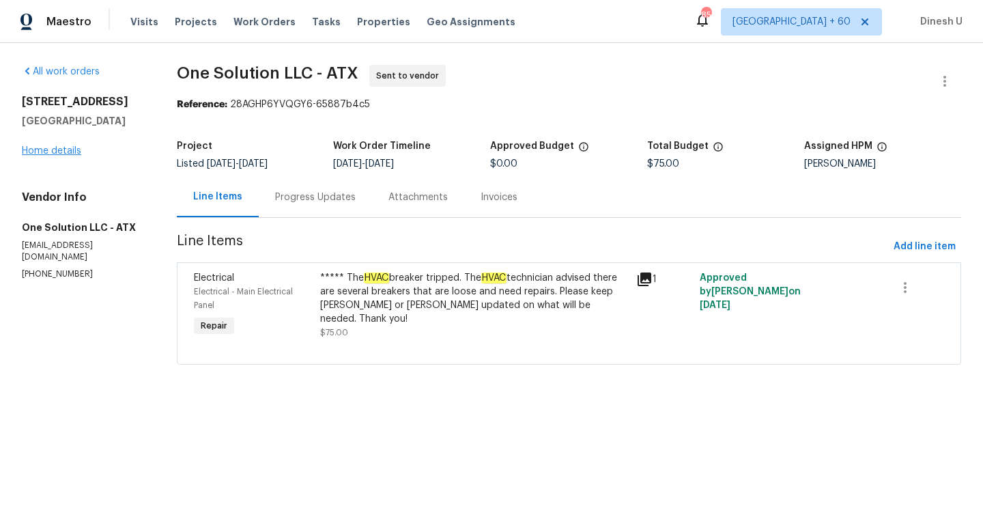 The image size is (983, 515). Describe the element at coordinates (196, 22) in the screenshot. I see `span: Projects` at that location.